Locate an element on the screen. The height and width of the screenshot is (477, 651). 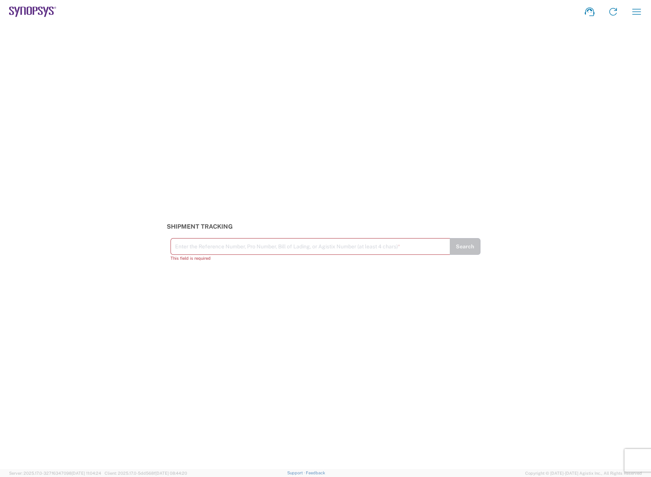
div: This field is required is located at coordinates (310, 258).